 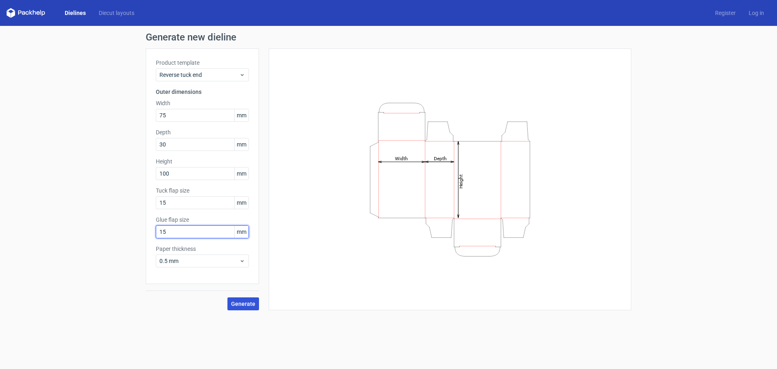 I want to click on h3: Outer dimensions, so click(x=202, y=92).